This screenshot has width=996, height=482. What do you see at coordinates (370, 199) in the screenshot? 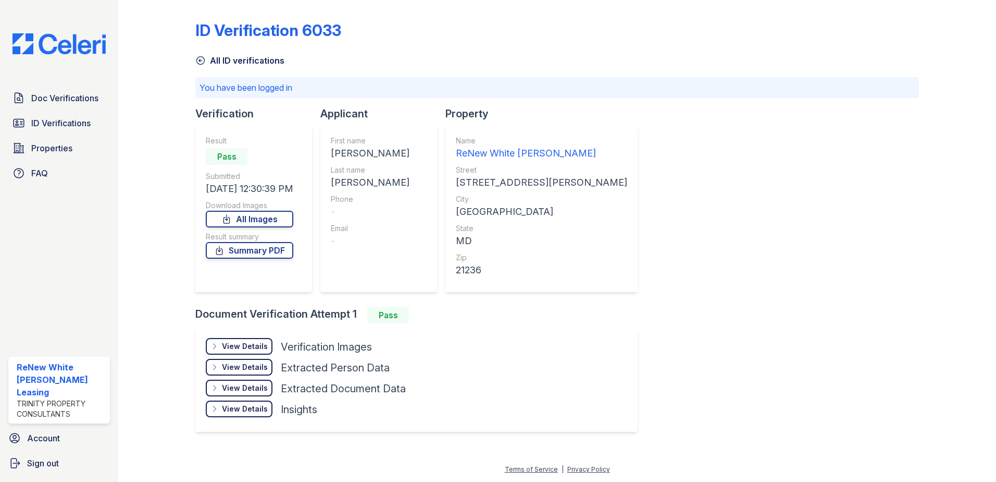
I see `div: Phone` at bounding box center [370, 199].